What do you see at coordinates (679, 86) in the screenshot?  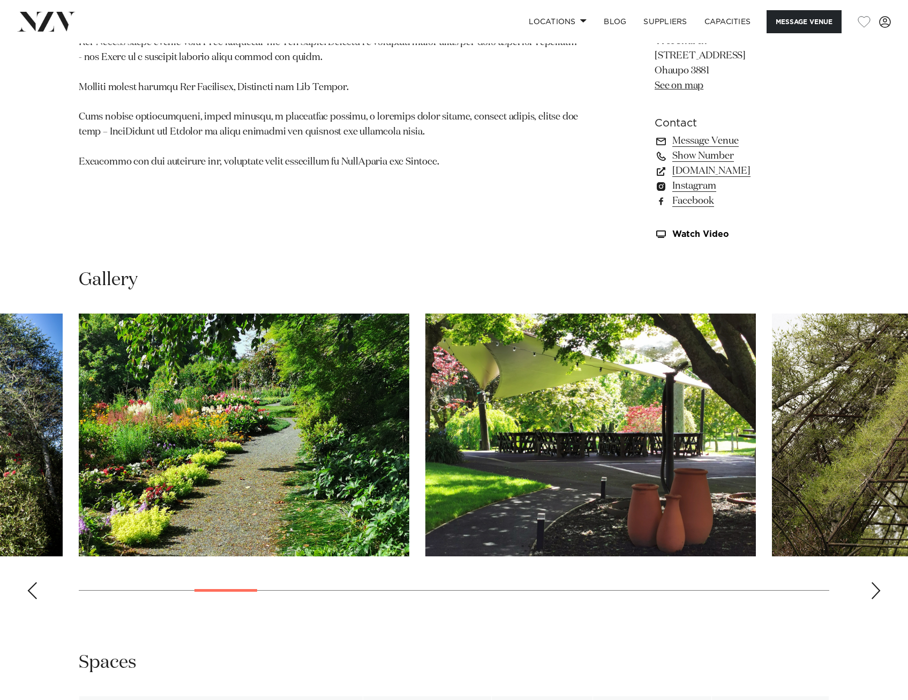 I see `a: See on map` at bounding box center [679, 86].